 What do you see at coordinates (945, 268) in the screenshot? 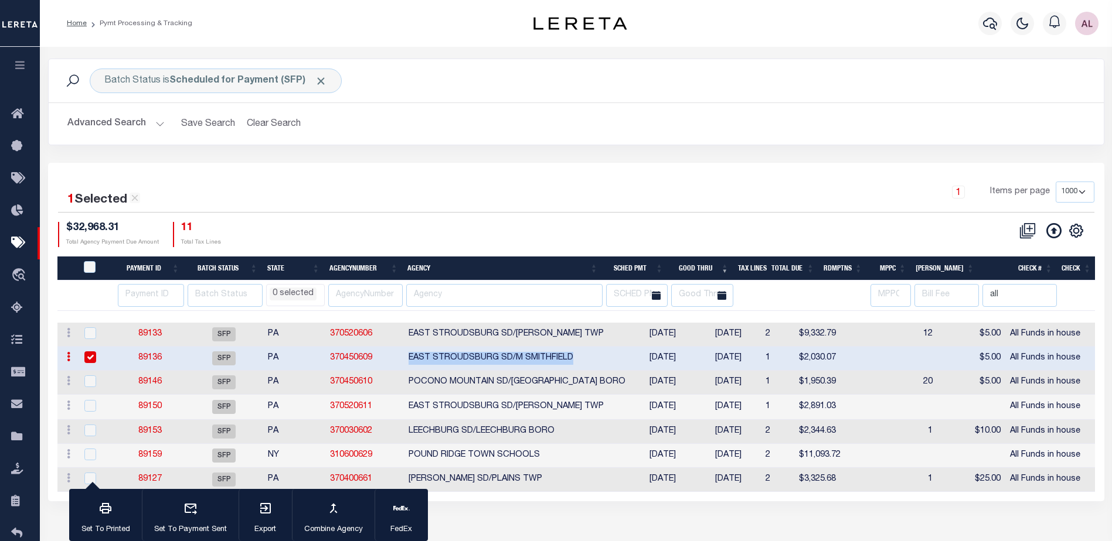
I see `th: Bill Fee: activate to sort column ascending` at bounding box center [945, 268].